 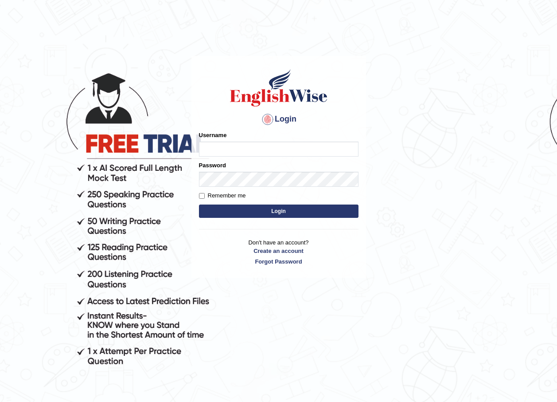 What do you see at coordinates (279, 252) in the screenshot?
I see `p: Don't have an account?` at bounding box center [279, 252].